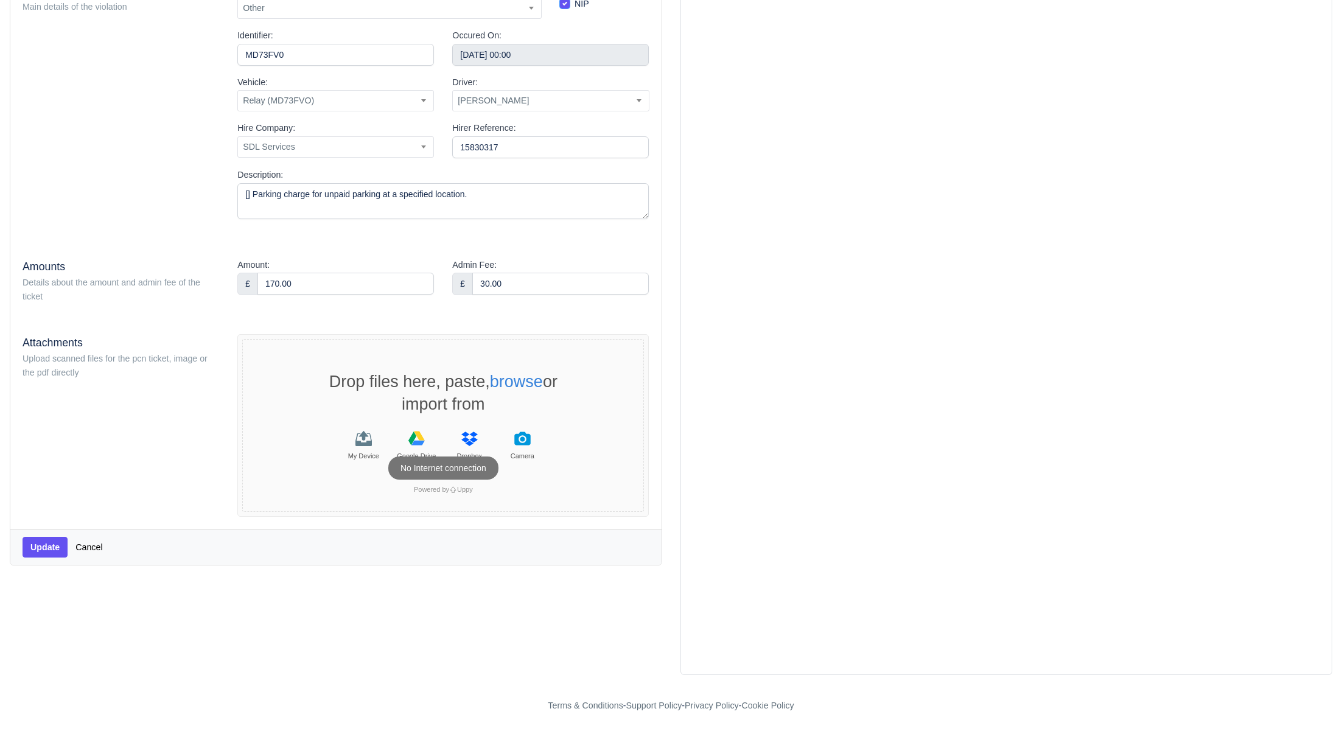 The height and width of the screenshot is (731, 1342). I want to click on span: Uppy, so click(465, 489).